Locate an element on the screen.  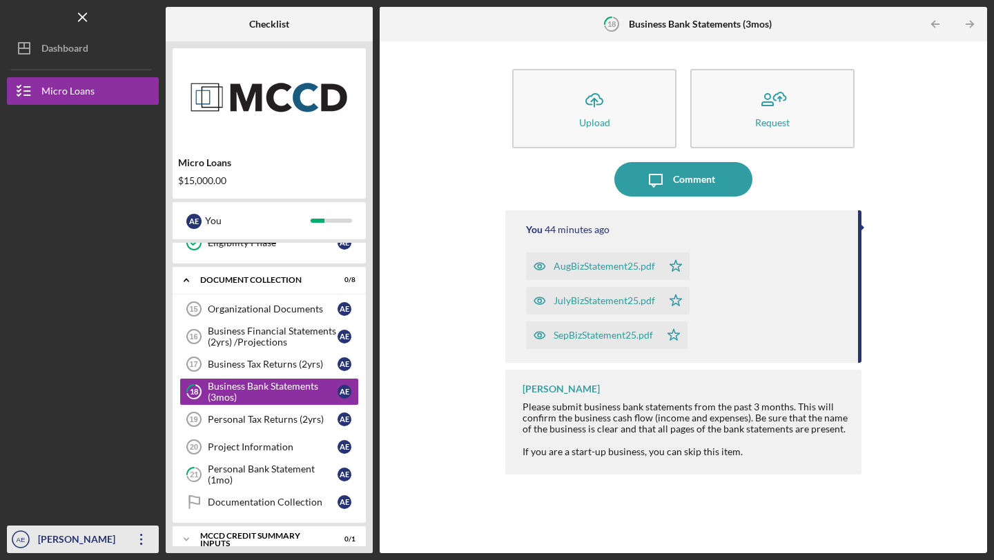
div: Request is located at coordinates (772, 122).